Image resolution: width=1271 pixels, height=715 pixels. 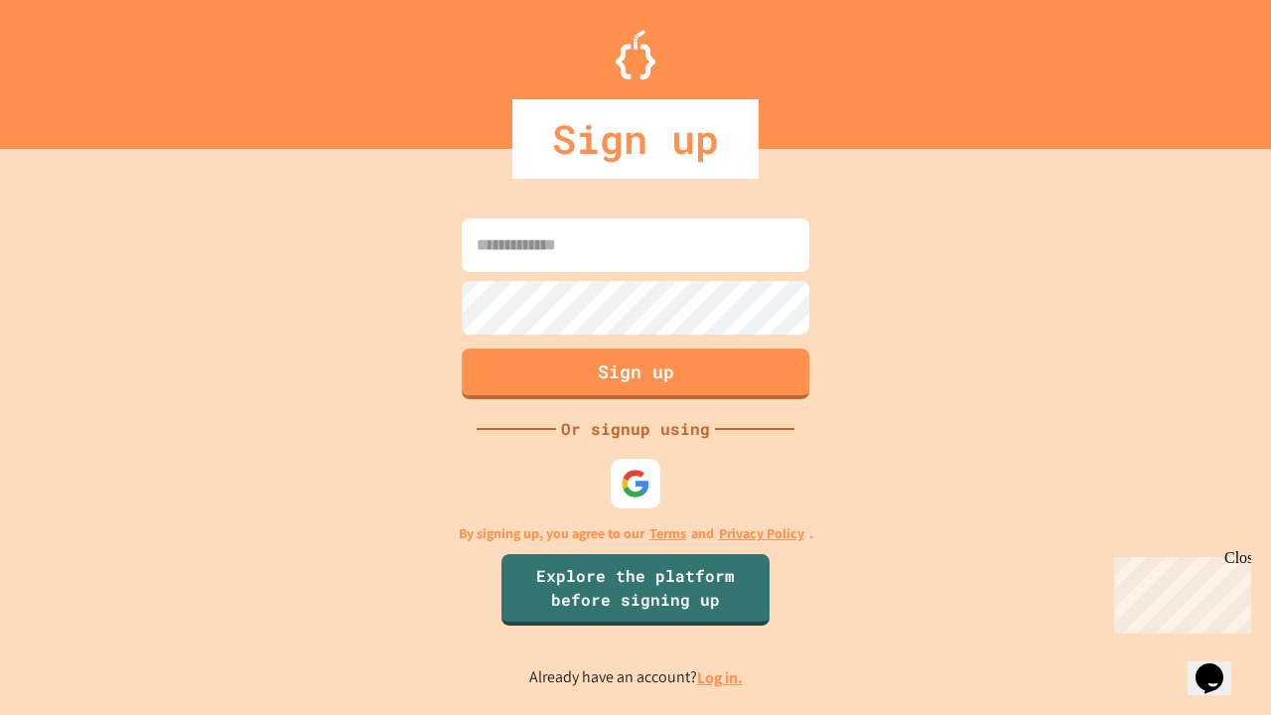 I want to click on p: Already have an account?, so click(x=636, y=677).